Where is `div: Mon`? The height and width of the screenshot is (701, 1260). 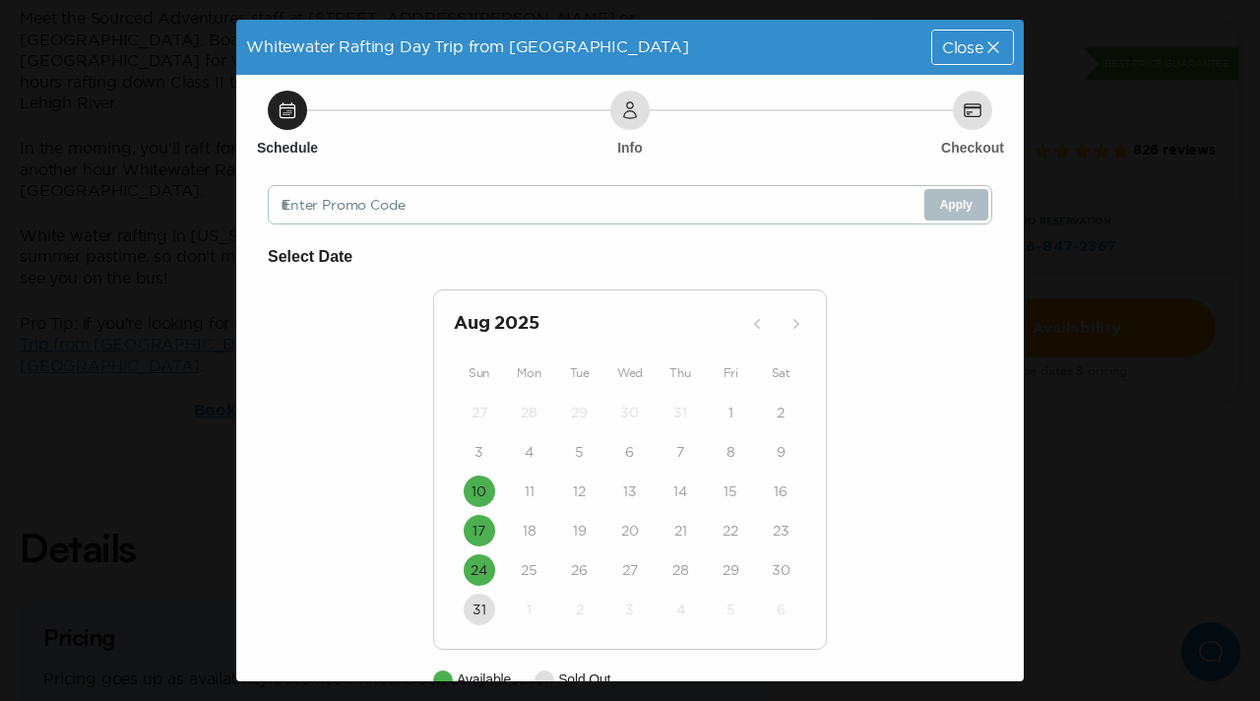
div: Mon is located at coordinates (529, 373).